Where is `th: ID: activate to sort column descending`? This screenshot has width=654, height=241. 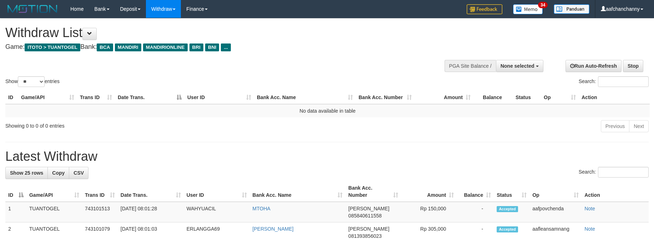
th: ID: activate to sort column descending is located at coordinates (16, 192).